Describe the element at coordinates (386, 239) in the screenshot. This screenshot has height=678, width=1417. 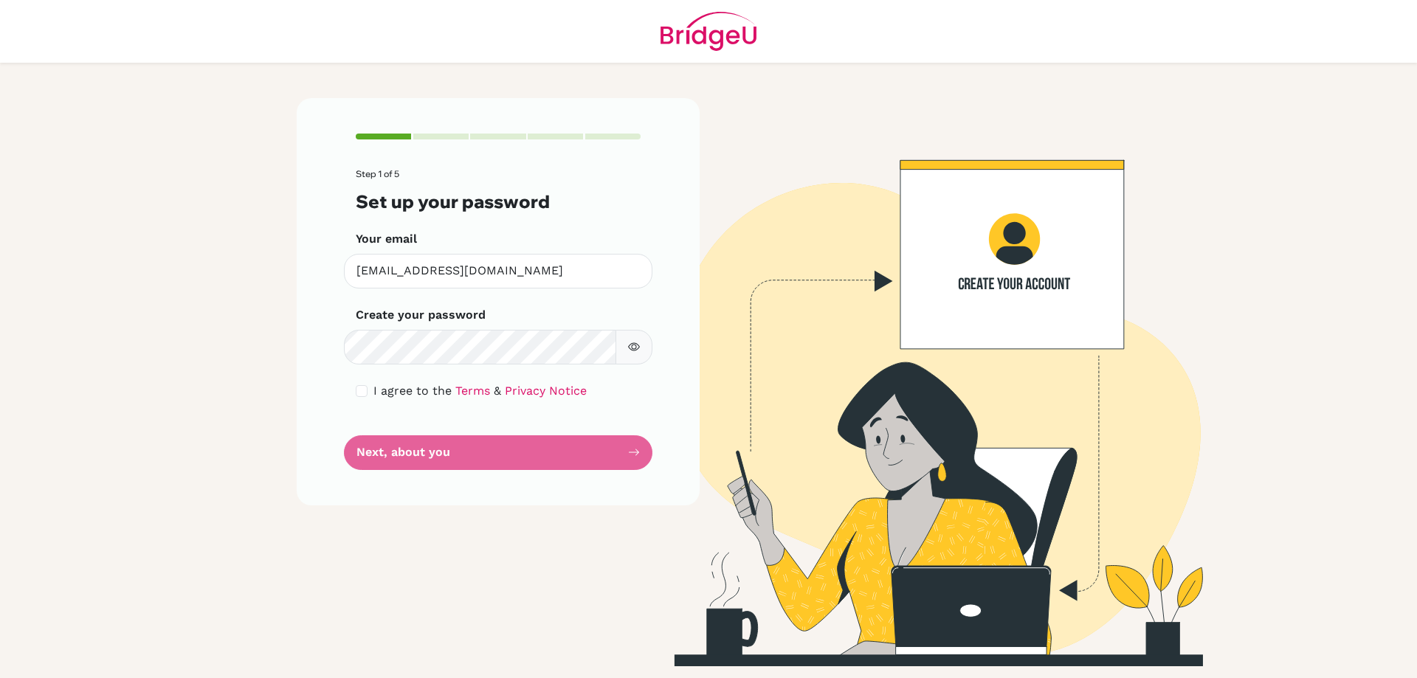
I see `label: Your email` at that location.